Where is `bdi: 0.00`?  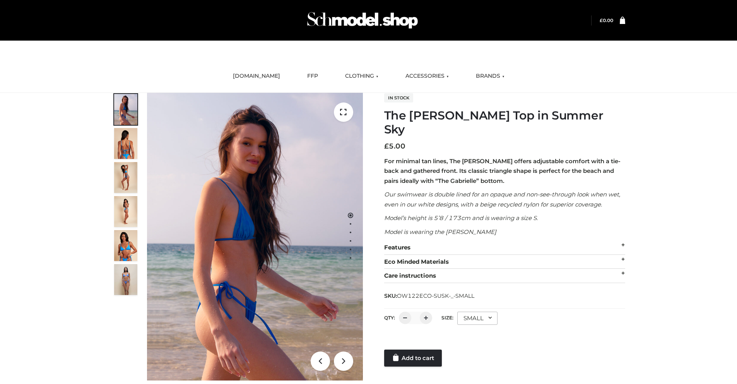 bdi: 0.00 is located at coordinates (606, 20).